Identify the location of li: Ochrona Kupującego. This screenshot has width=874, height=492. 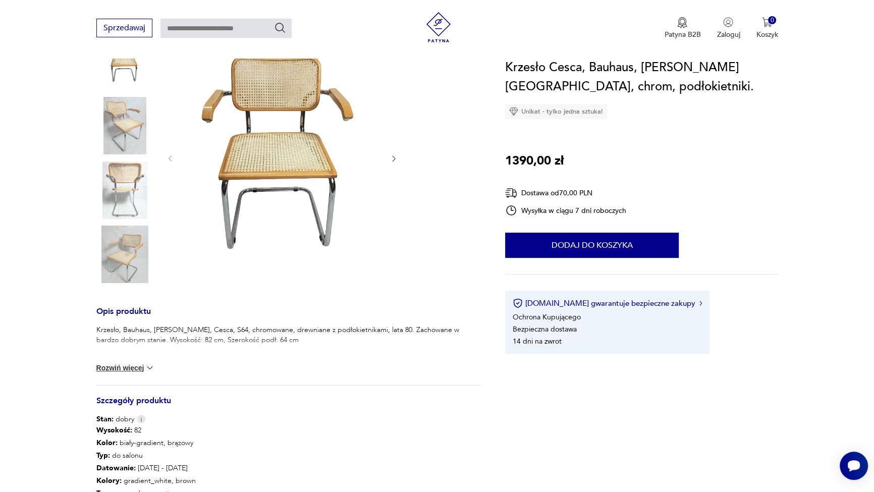
(547, 317).